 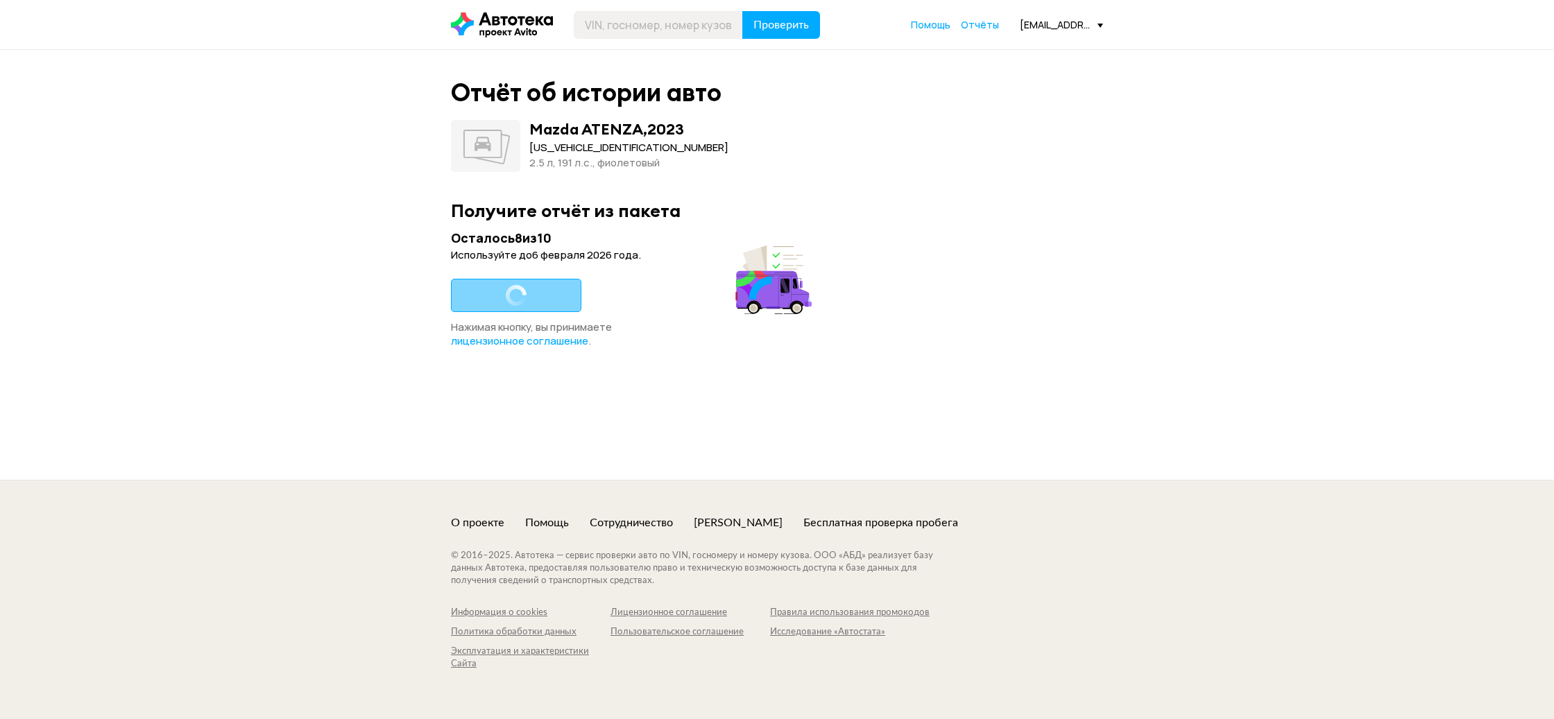 What do you see at coordinates (979, 25) in the screenshot?
I see `a: Отчёты` at bounding box center [979, 25].